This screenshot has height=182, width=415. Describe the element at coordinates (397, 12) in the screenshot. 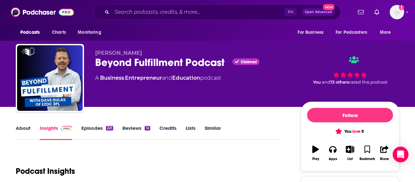

I see `button: Show profile menu` at that location.